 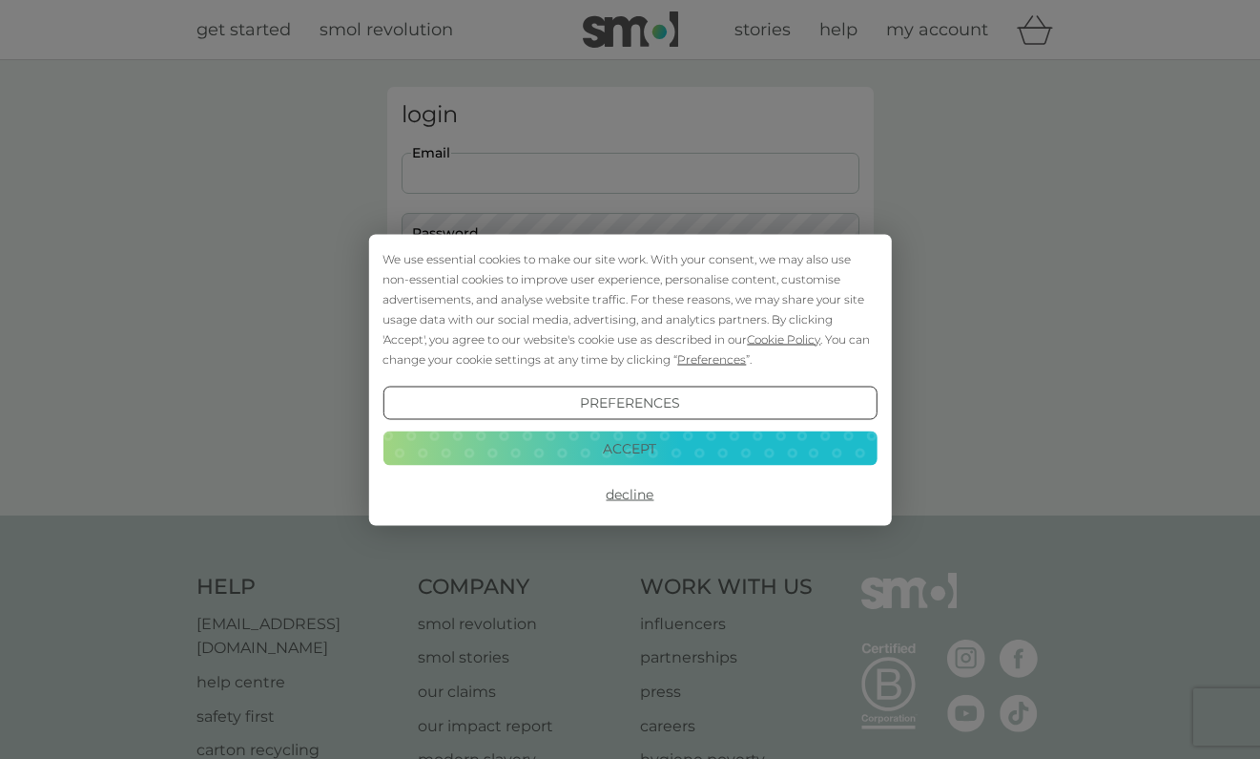 What do you see at coordinates (712, 358) in the screenshot?
I see `span: Preferences` at bounding box center [712, 358].